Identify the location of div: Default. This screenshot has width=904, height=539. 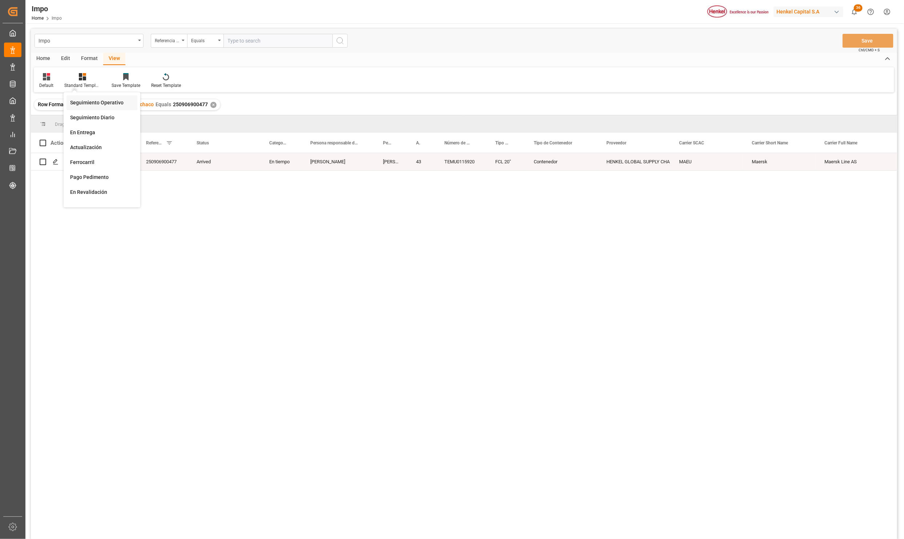
(46, 85).